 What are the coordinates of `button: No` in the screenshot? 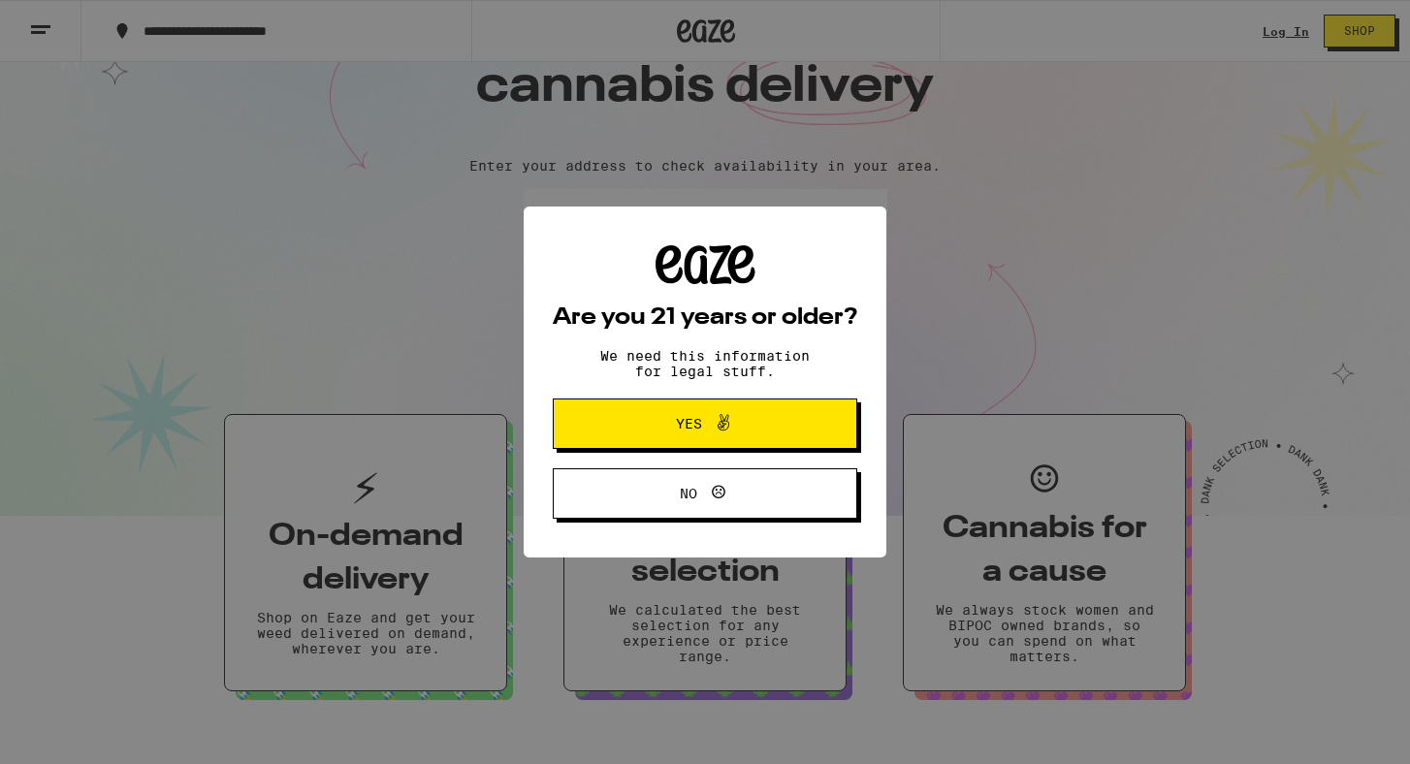 It's located at (705, 493).